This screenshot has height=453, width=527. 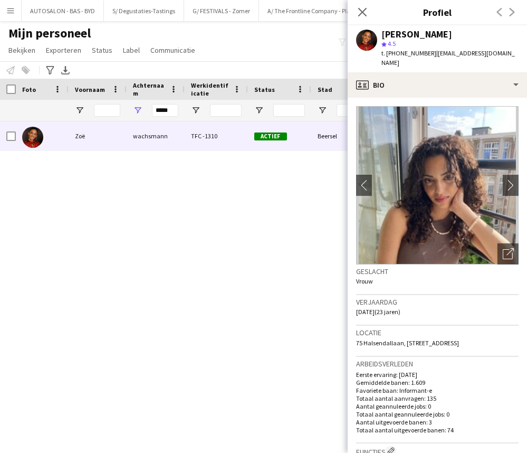 What do you see at coordinates (131, 50) in the screenshot?
I see `a: Label` at bounding box center [131, 50].